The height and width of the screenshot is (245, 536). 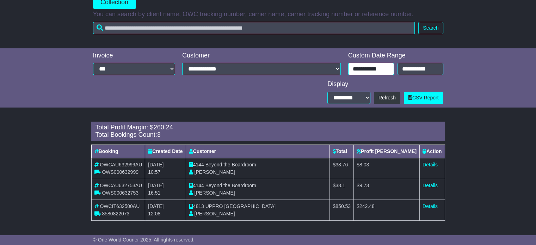 What do you see at coordinates (121, 185) in the screenshot?
I see `span: OWCAU632753AU` at bounding box center [121, 185].